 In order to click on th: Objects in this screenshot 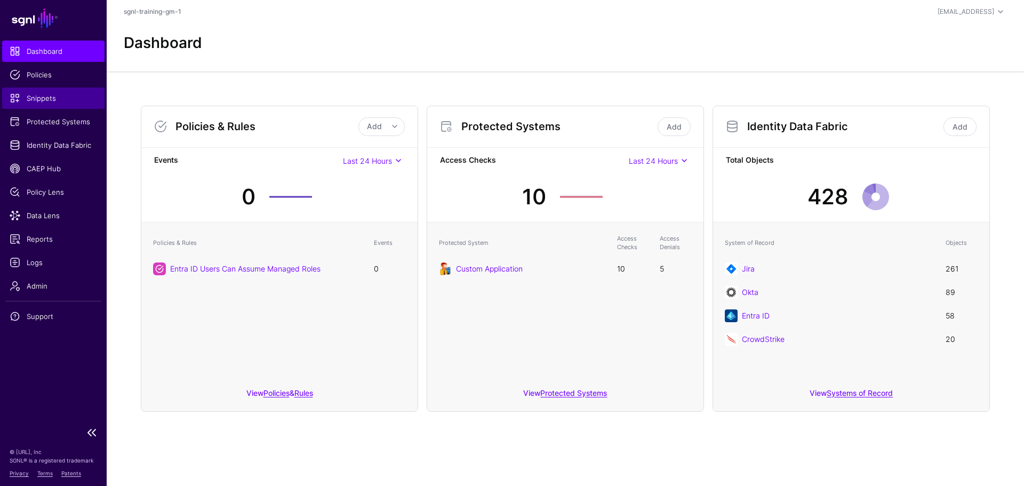, I will do `click(962, 243)`.